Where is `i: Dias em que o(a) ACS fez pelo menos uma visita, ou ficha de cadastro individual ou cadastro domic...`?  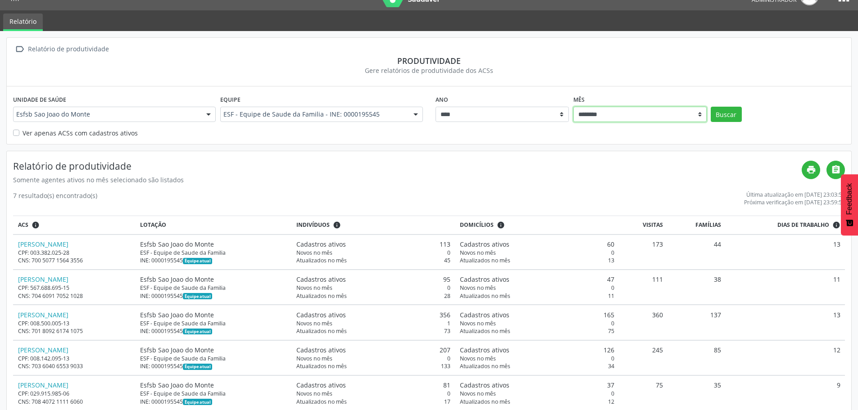 i: Dias em que o(a) ACS fez pelo menos uma visita, ou ficha de cadastro individual ou cadastro domic... is located at coordinates (836, 225).